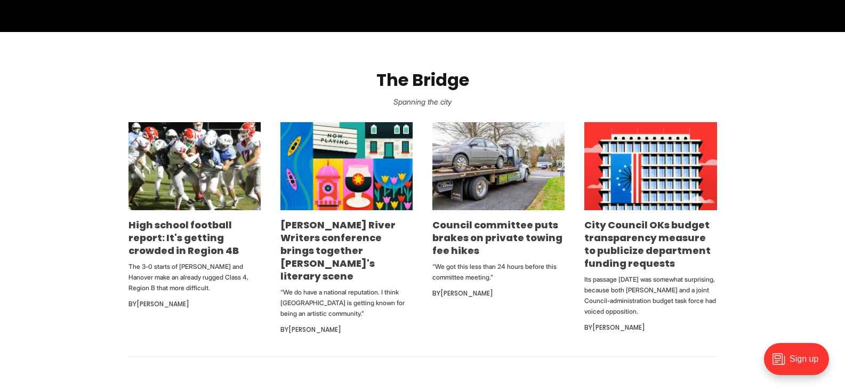 The height and width of the screenshot is (390, 845). What do you see at coordinates (422, 80) in the screenshot?
I see `h2: The Bridge` at bounding box center [422, 80].